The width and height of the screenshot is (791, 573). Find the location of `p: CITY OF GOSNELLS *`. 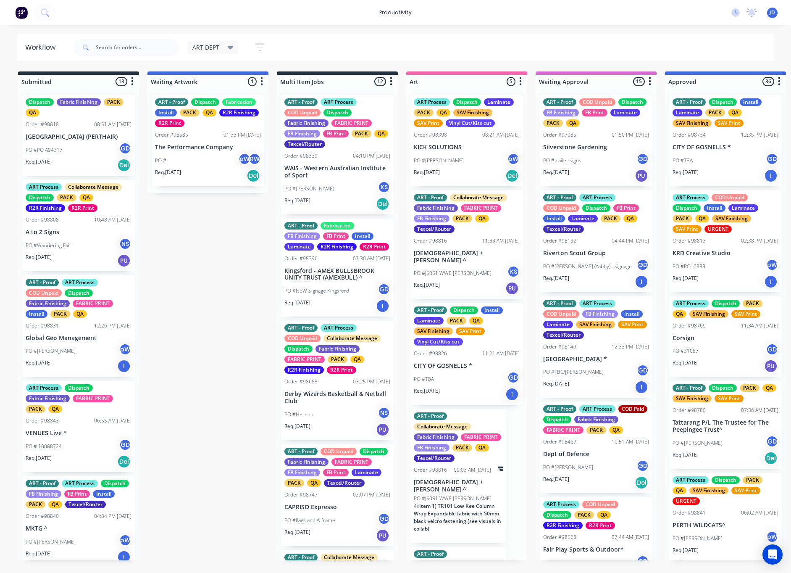

p: CITY OF GOSNELLS * is located at coordinates (726, 147).